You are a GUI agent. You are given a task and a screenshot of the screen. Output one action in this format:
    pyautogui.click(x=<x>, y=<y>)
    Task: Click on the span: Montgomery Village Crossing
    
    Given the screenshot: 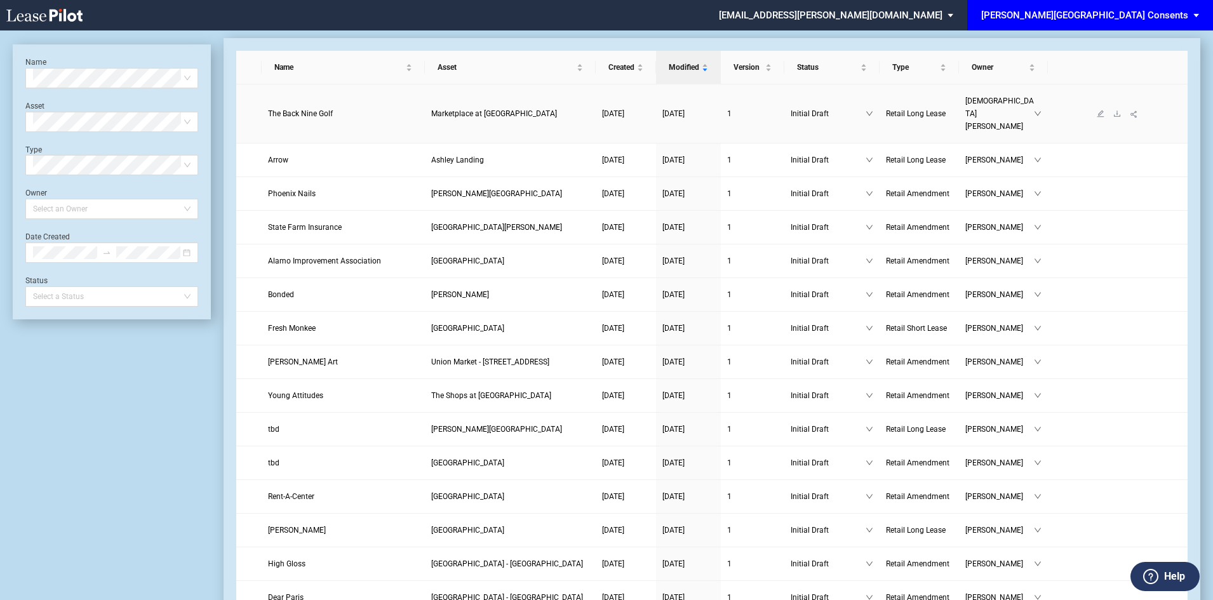 What is the action you would take?
    pyautogui.click(x=497, y=194)
    